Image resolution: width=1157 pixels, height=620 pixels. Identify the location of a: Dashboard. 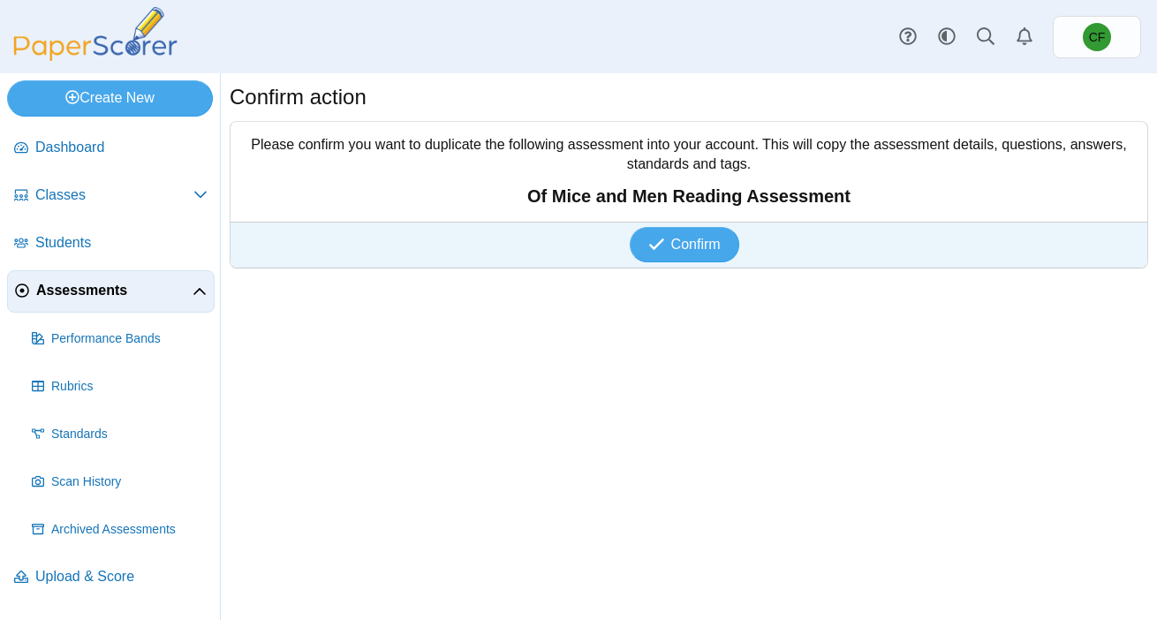
(110, 148).